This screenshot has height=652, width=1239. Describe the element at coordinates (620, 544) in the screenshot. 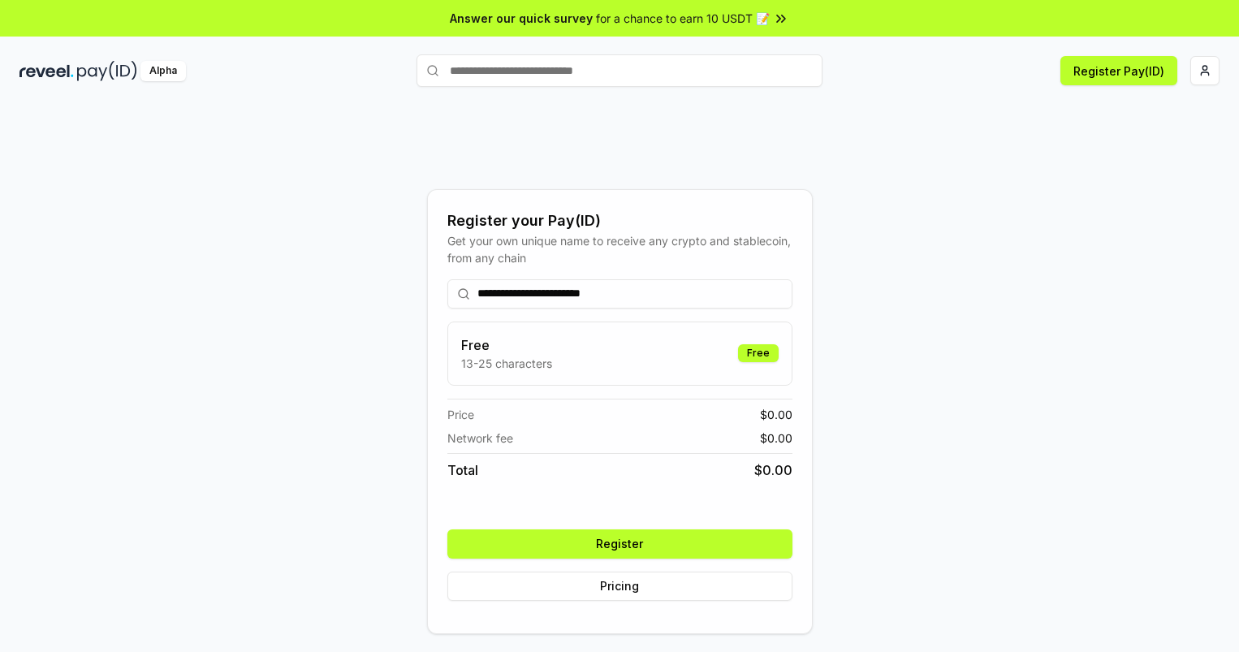

I see `button: Register` at that location.